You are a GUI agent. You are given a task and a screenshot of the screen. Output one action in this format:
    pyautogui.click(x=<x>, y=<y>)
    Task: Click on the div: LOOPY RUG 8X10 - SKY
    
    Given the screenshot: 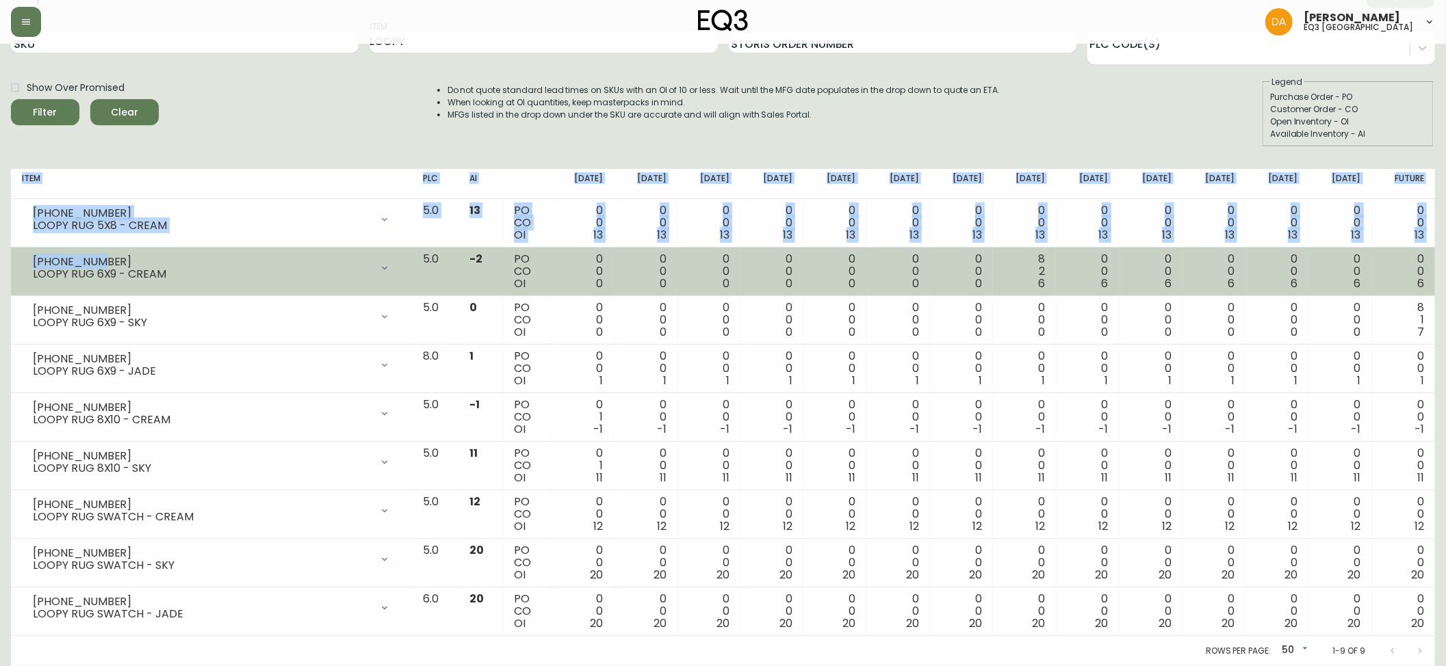 What is the action you would take?
    pyautogui.click(x=202, y=469)
    